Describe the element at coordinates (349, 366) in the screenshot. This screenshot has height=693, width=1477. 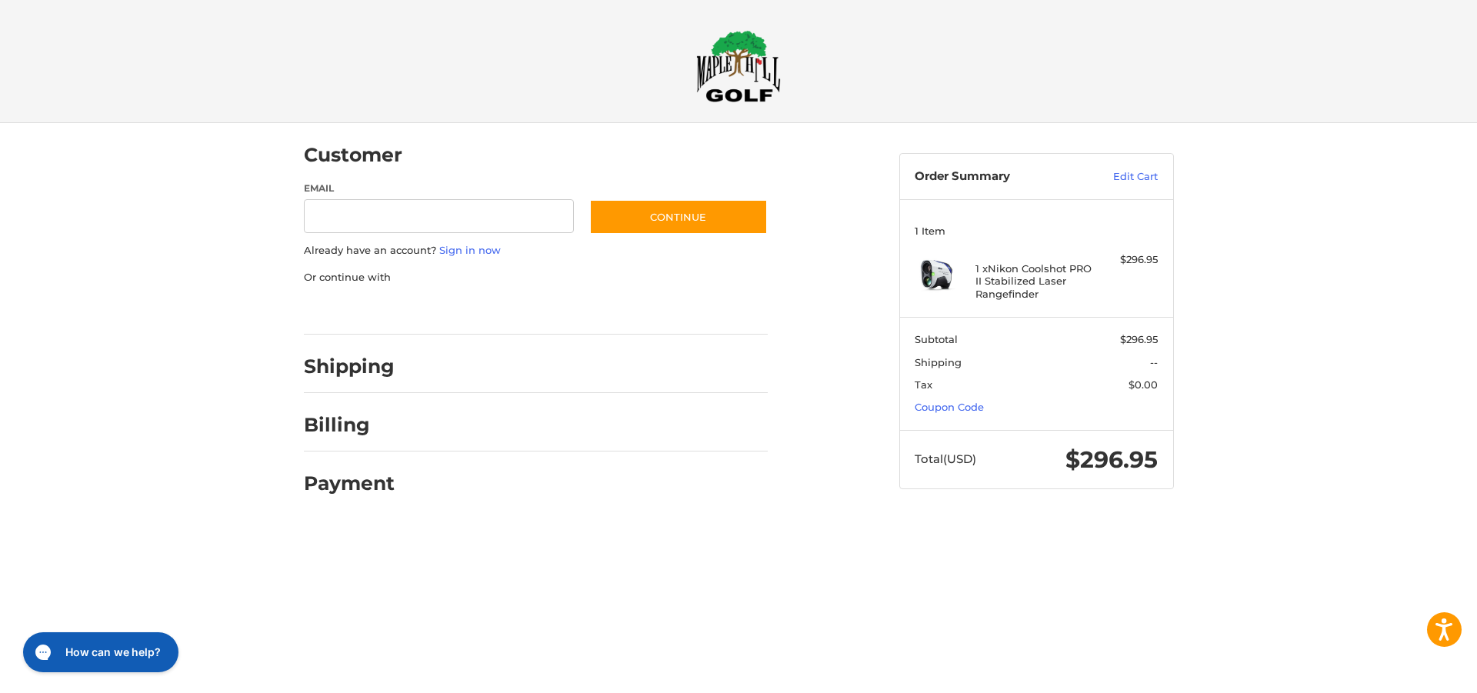
I see `h2: Shipping` at that location.